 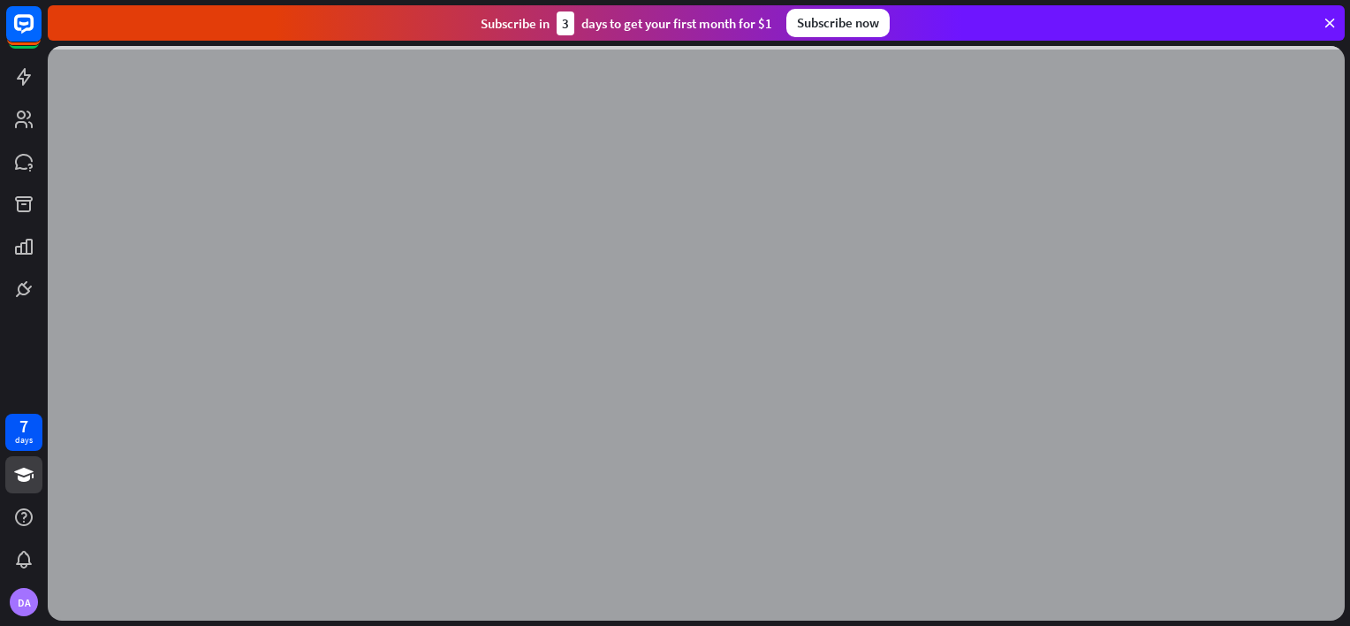 I want to click on a: 7 days, so click(x=24, y=432).